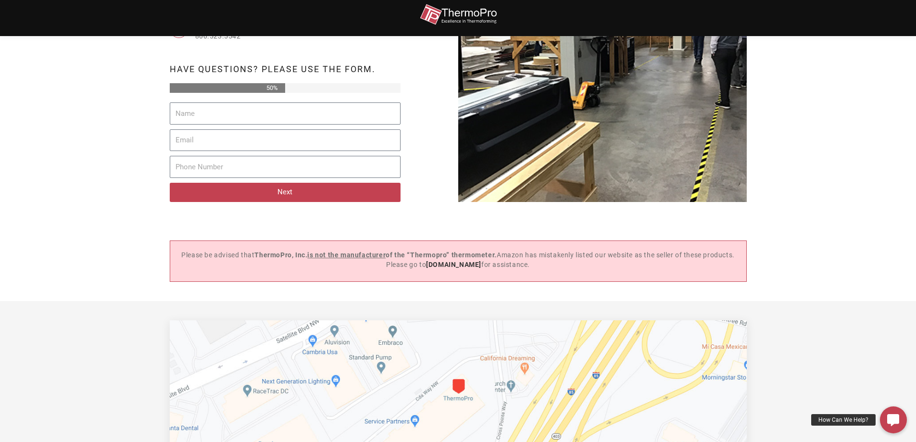 This screenshot has height=442, width=916. I want to click on input: Phone Number, so click(285, 167).